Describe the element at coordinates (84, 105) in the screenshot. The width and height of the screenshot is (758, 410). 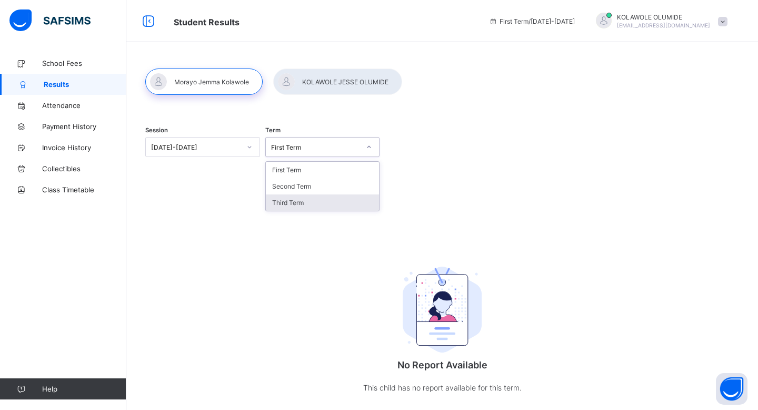
I see `span: Attendance` at that location.